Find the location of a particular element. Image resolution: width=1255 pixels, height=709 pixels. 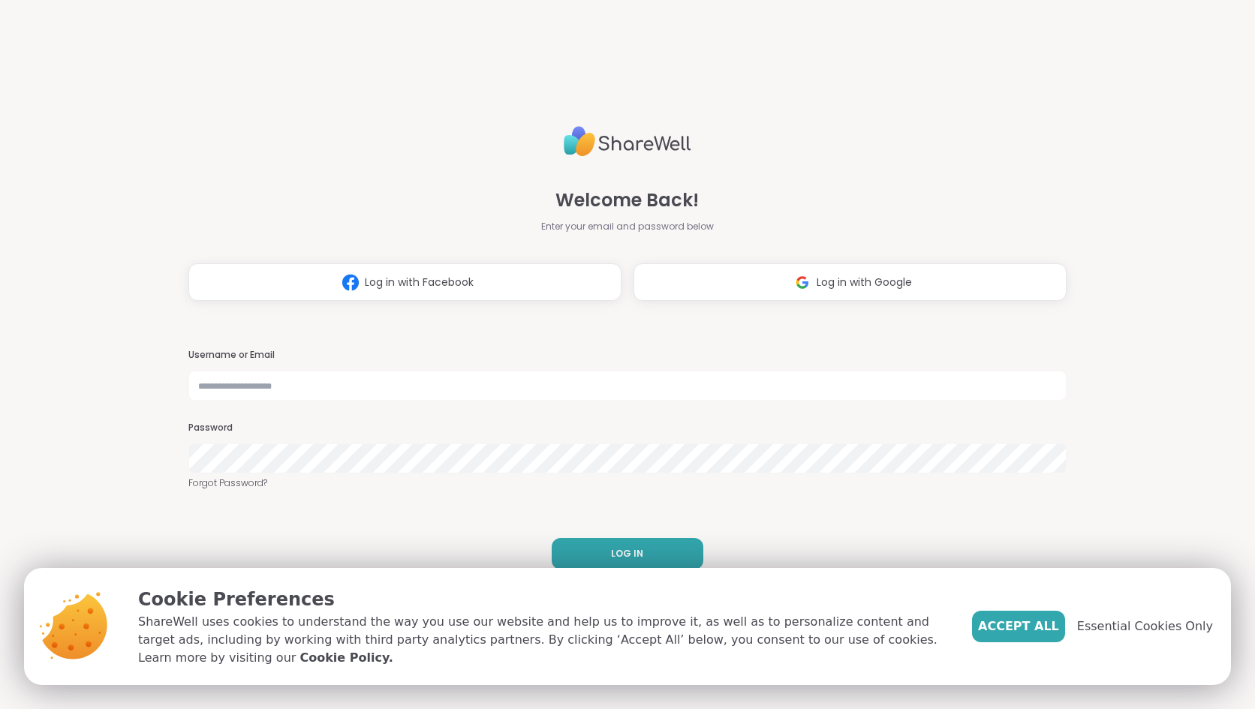

h3: Username or Email is located at coordinates (627, 355).